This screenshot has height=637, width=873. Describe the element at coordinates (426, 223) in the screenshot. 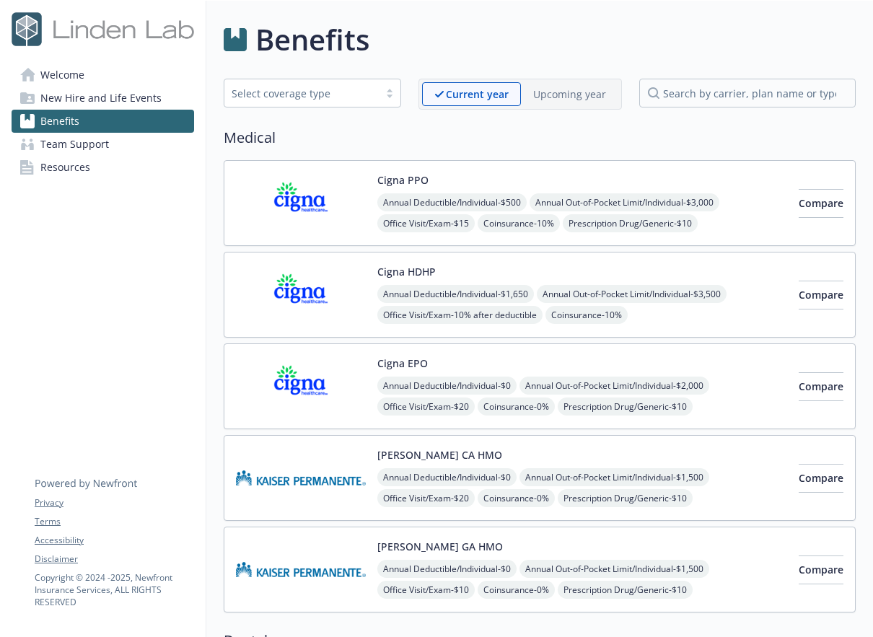

I see `span: Office Visit/Exam - $15` at that location.